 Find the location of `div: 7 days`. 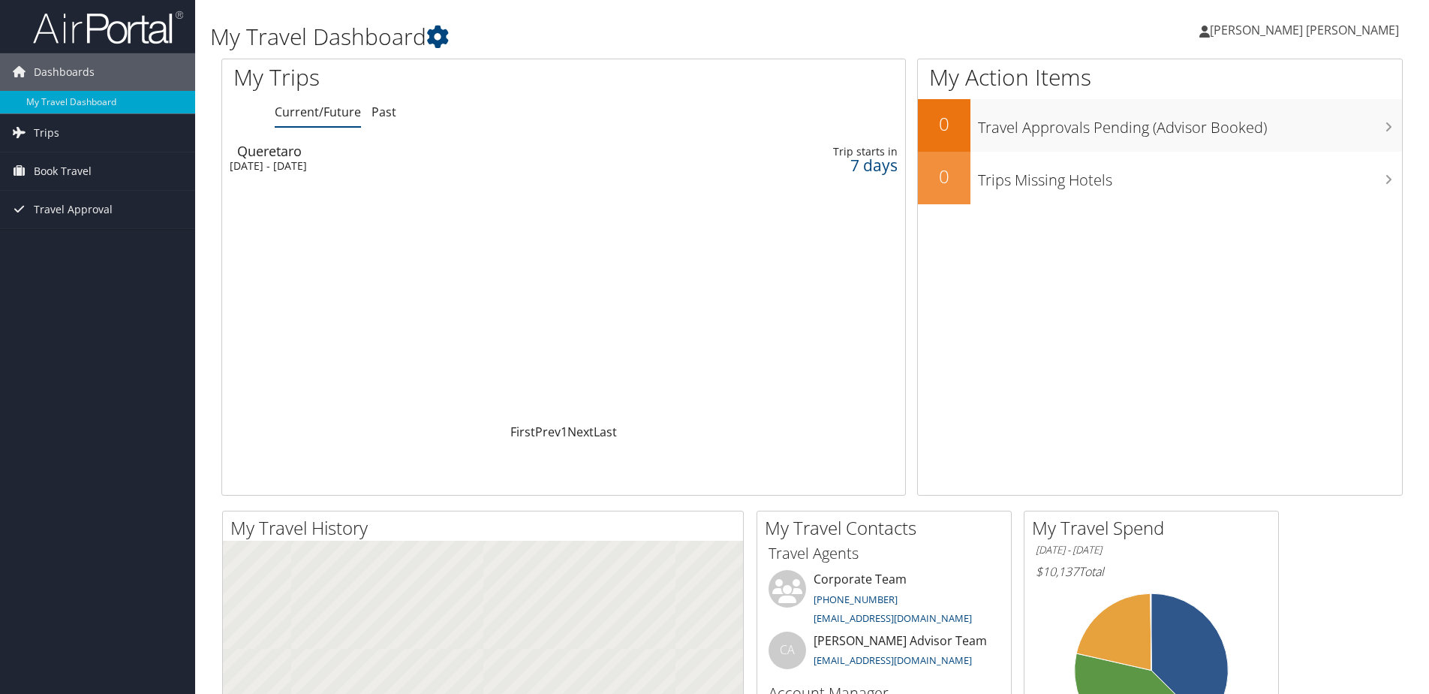

div: 7 days is located at coordinates (821, 165).